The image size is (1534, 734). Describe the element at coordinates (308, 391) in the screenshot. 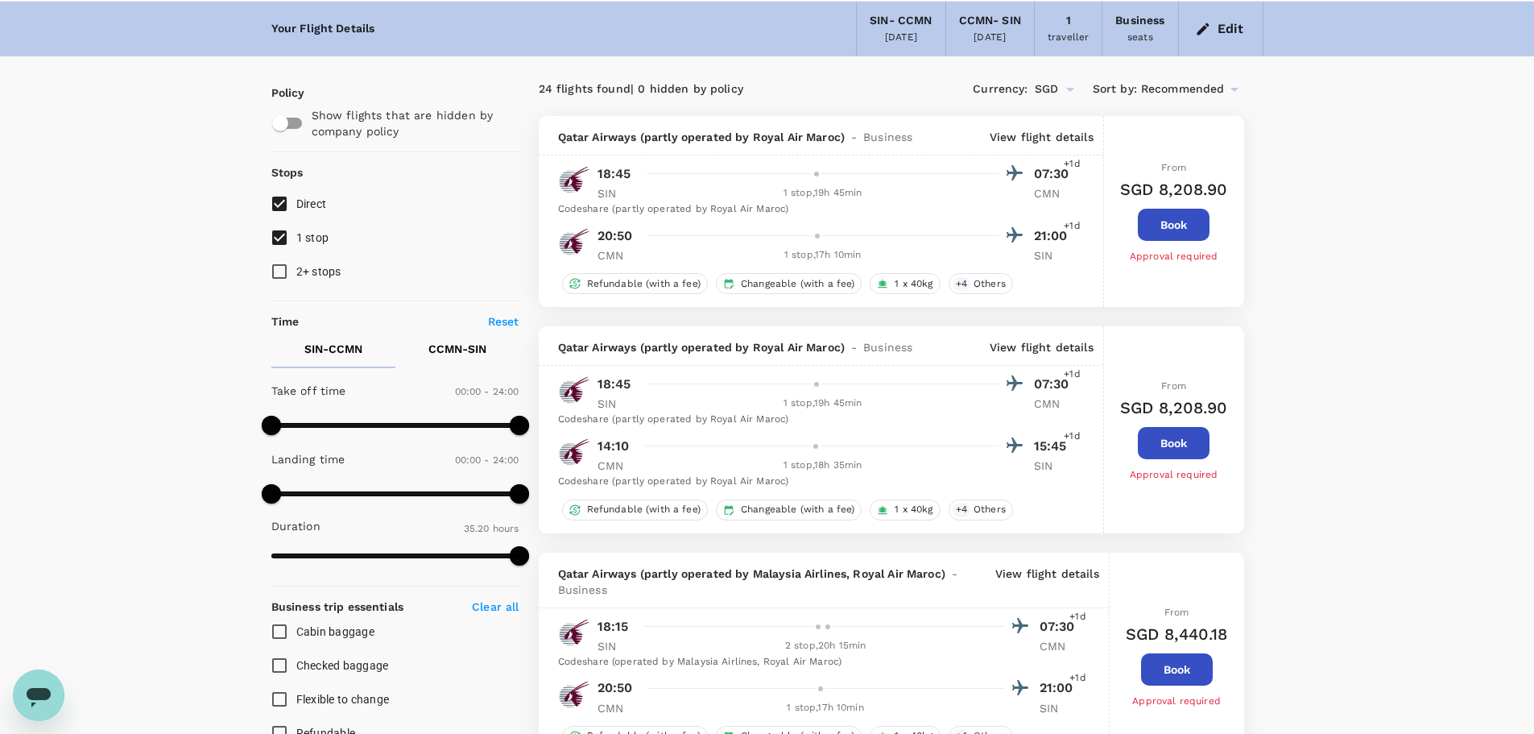

I see `p: Take off time` at that location.